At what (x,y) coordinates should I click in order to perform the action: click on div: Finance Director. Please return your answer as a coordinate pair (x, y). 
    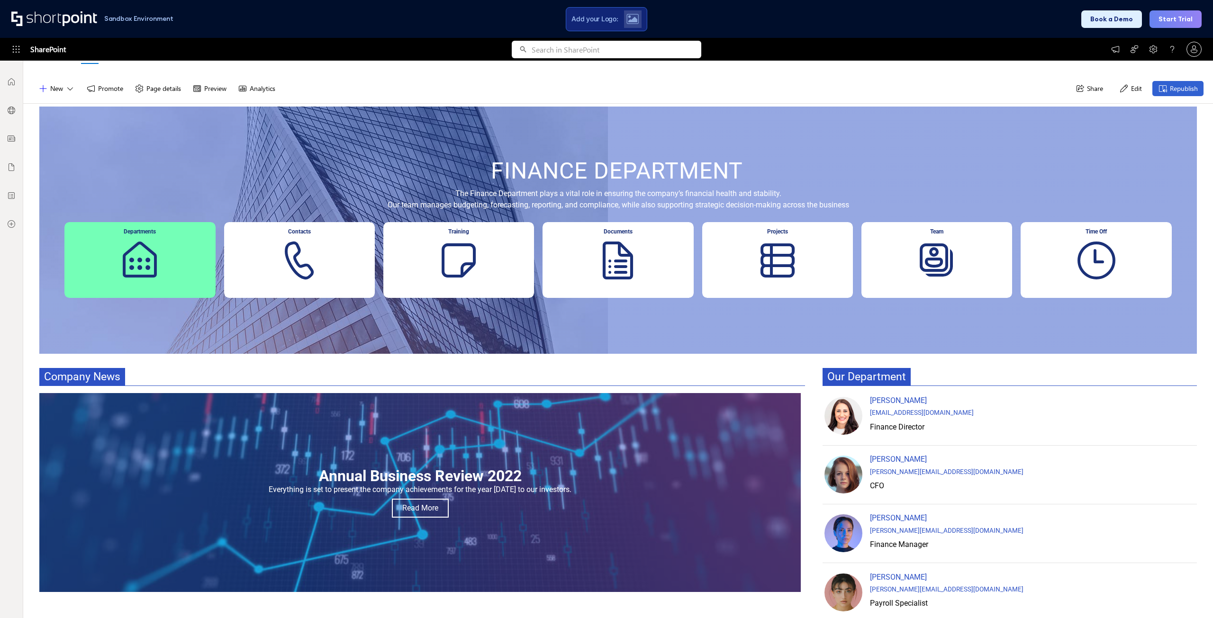
    Looking at the image, I should click on (1032, 427).